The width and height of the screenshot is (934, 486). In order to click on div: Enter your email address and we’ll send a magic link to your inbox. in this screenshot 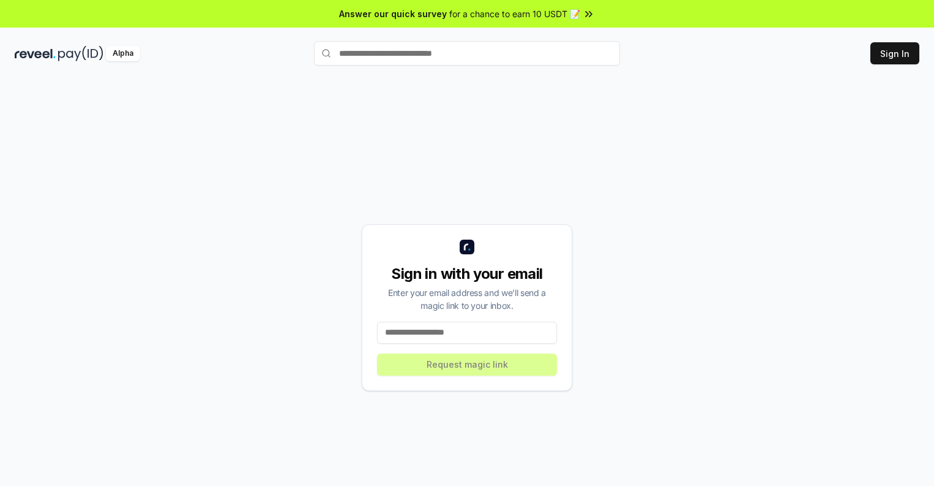, I will do `click(467, 299)`.